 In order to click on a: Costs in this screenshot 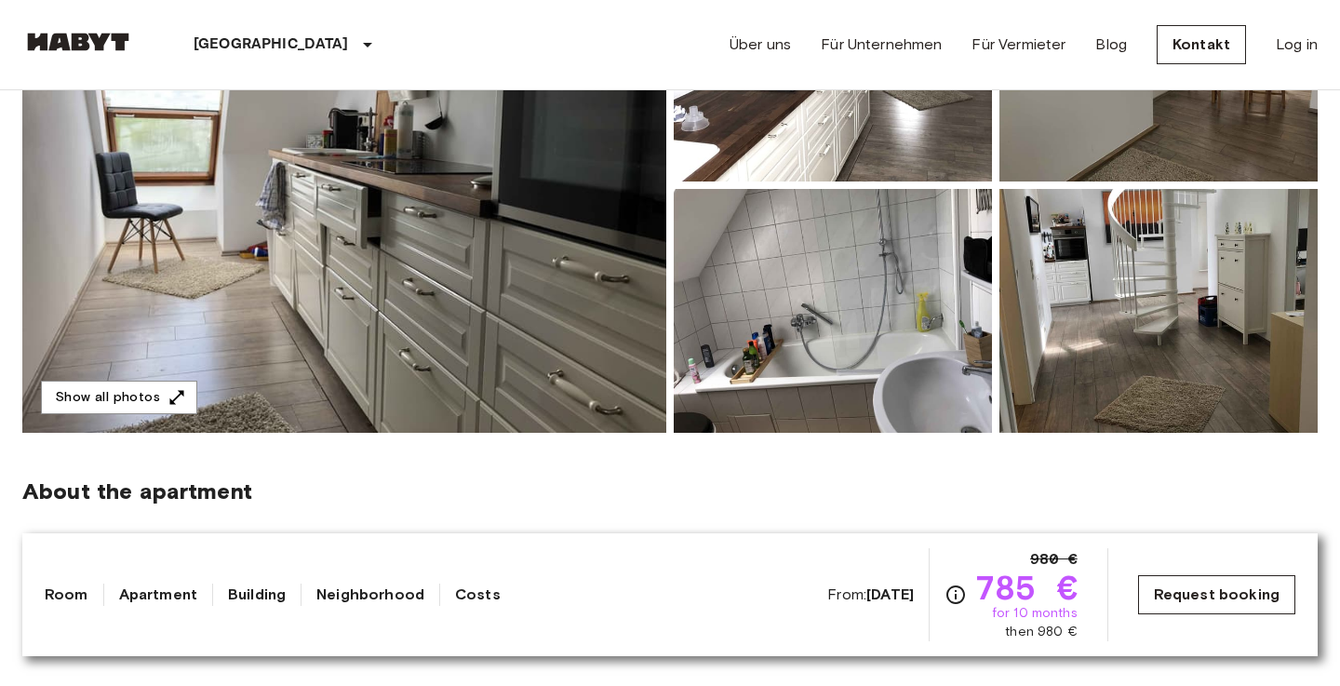, I will do `click(478, 595)`.